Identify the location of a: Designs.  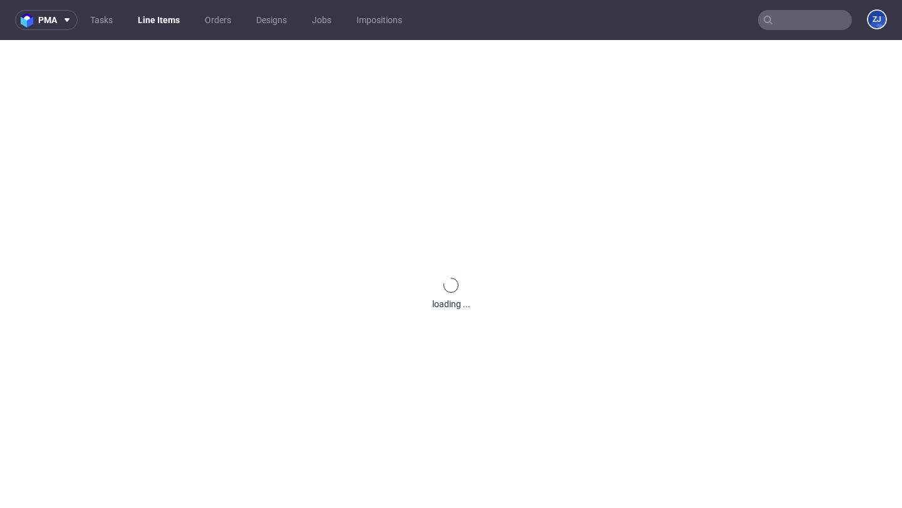
(271, 20).